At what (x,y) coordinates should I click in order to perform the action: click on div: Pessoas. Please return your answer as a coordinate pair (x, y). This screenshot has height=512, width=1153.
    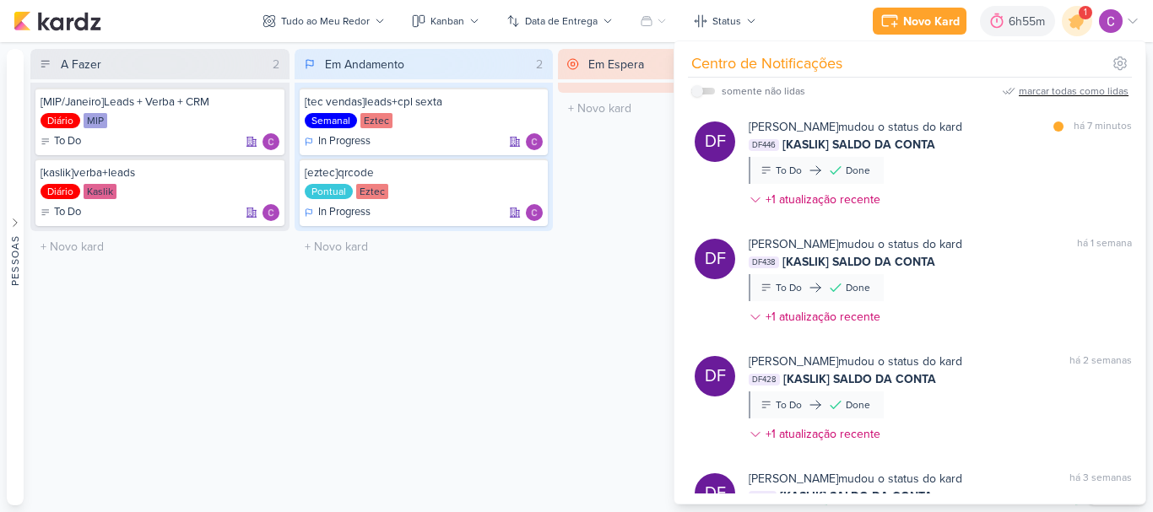
    Looking at the image, I should click on (15, 260).